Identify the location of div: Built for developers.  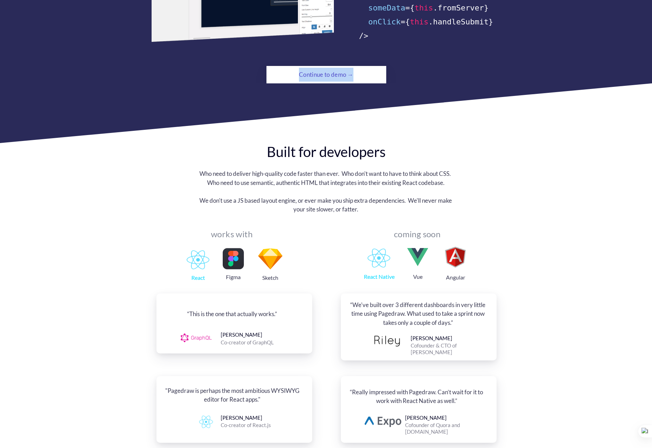
(326, 152).